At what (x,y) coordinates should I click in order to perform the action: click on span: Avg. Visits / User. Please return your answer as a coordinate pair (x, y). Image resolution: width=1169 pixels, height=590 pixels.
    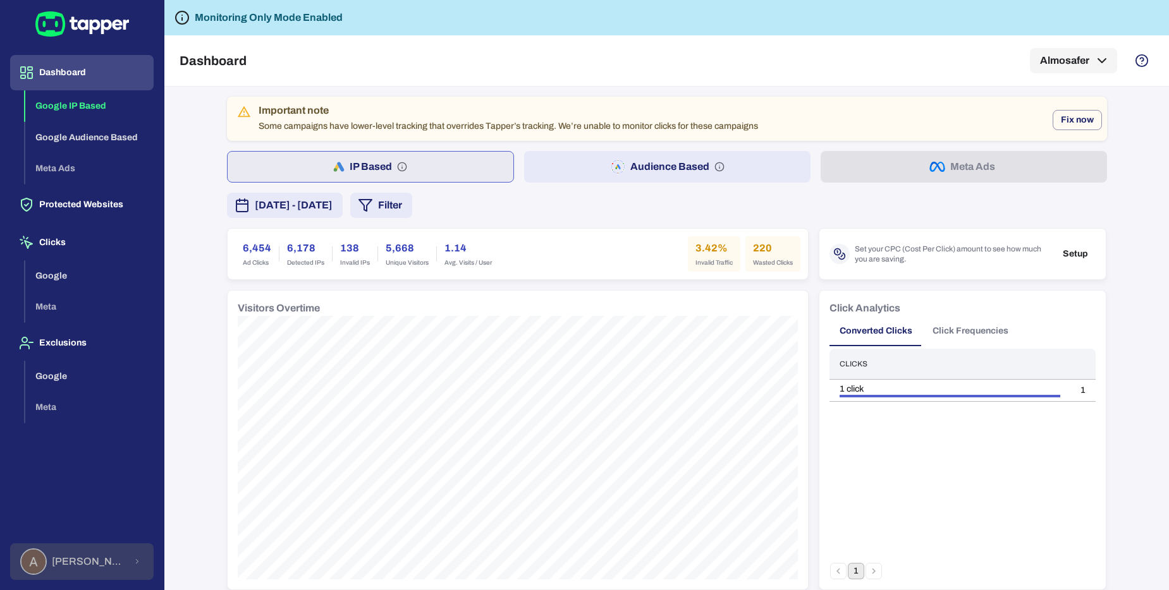
    Looking at the image, I should click on (468, 263).